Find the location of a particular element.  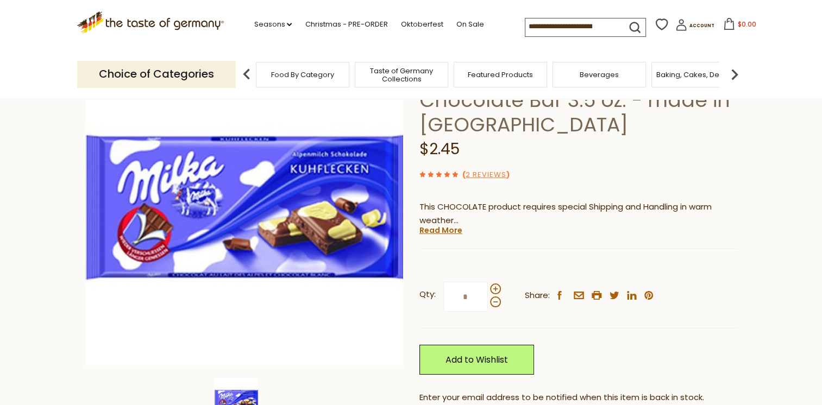

p: This CHOCOLATE product requires special Shipping and Handling in warm weather is located at coordinates (578, 214).